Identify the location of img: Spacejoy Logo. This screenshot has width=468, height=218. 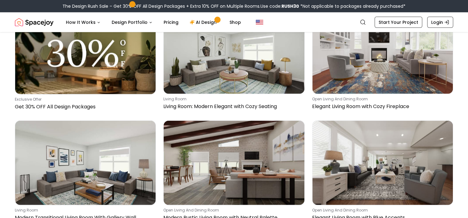
(34, 22).